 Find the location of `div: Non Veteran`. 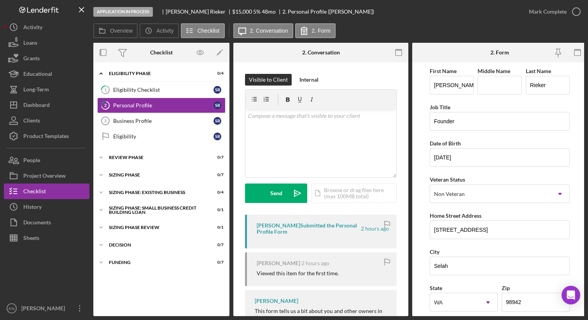

div: Non Veteran is located at coordinates (449, 194).